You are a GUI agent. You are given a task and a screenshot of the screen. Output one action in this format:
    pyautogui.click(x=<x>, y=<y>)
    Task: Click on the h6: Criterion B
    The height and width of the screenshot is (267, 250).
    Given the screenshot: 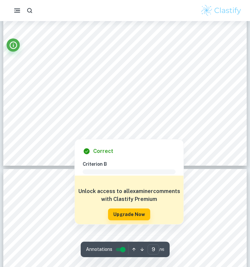 What is the action you would take?
    pyautogui.click(x=132, y=164)
    